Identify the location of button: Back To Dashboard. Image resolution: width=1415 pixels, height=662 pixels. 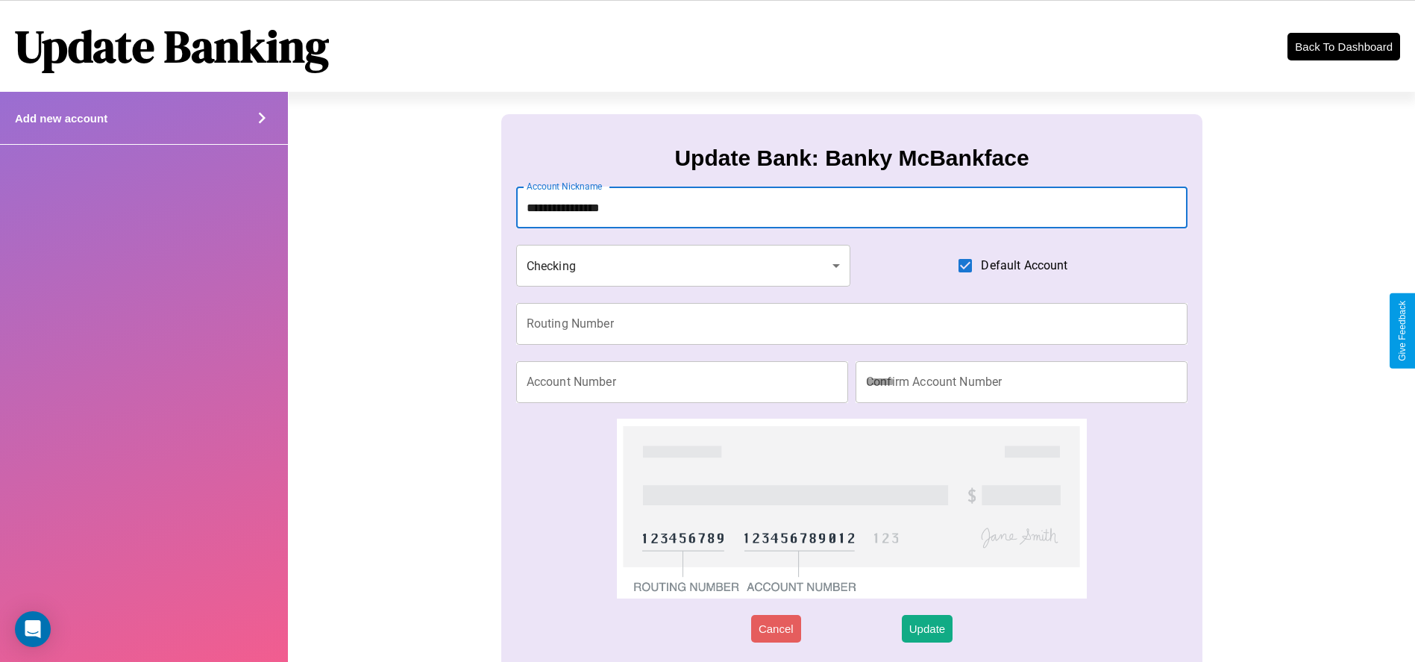
(1343, 46).